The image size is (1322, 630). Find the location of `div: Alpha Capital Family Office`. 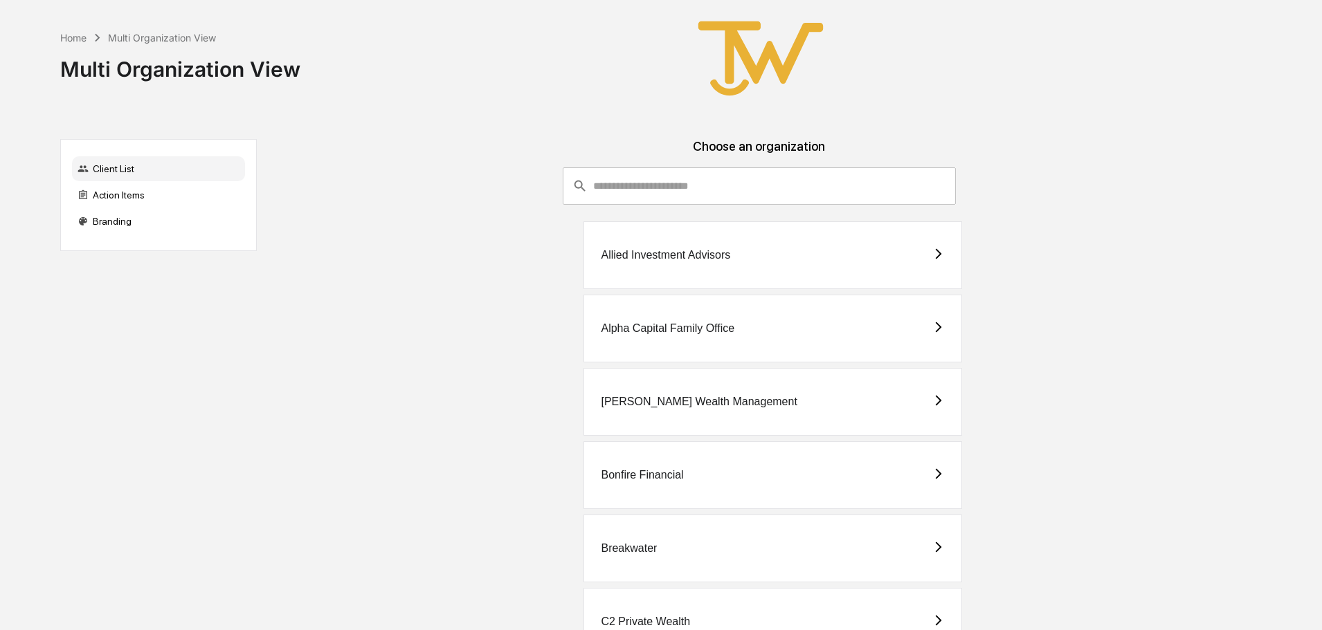

div: Alpha Capital Family Office is located at coordinates (667, 329).